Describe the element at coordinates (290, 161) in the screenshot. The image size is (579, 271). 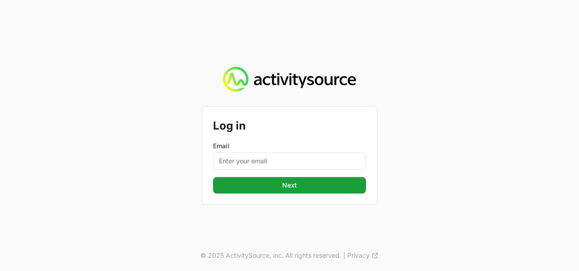
I see `input: Enter your email` at that location.